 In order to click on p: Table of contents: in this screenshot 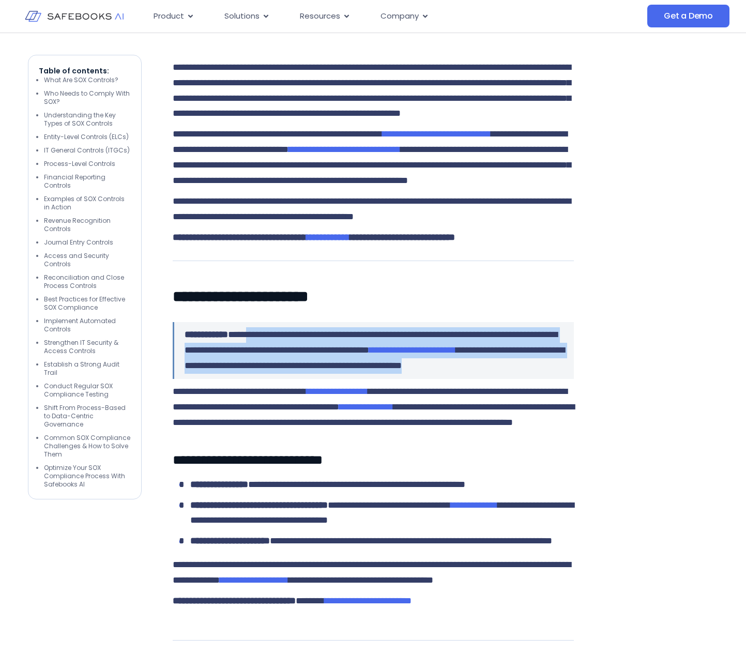, I will do `click(85, 71)`.